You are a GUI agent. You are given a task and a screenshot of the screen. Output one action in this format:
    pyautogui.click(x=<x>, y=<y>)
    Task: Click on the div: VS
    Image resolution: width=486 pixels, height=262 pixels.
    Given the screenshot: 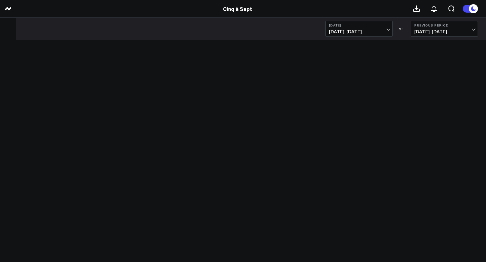 What is the action you would take?
    pyautogui.click(x=402, y=29)
    